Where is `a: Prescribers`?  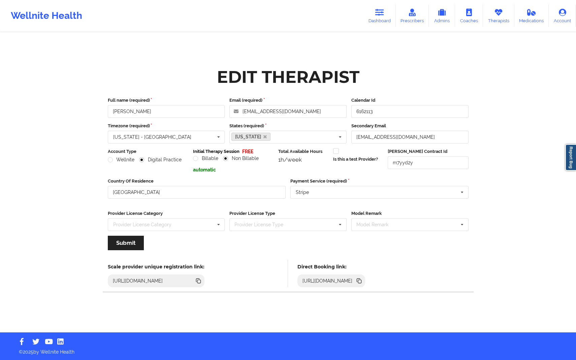 a: Prescribers is located at coordinates (412, 16).